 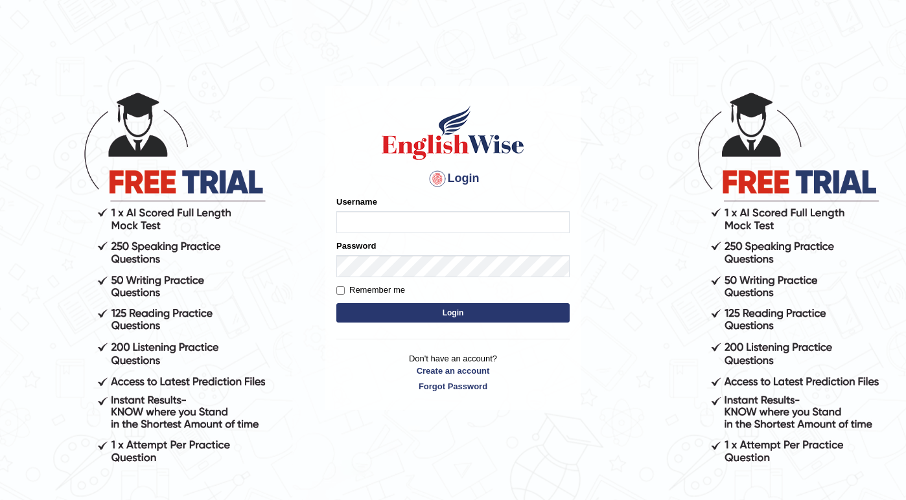 What do you see at coordinates (356, 246) in the screenshot?
I see `label: Password` at bounding box center [356, 246].